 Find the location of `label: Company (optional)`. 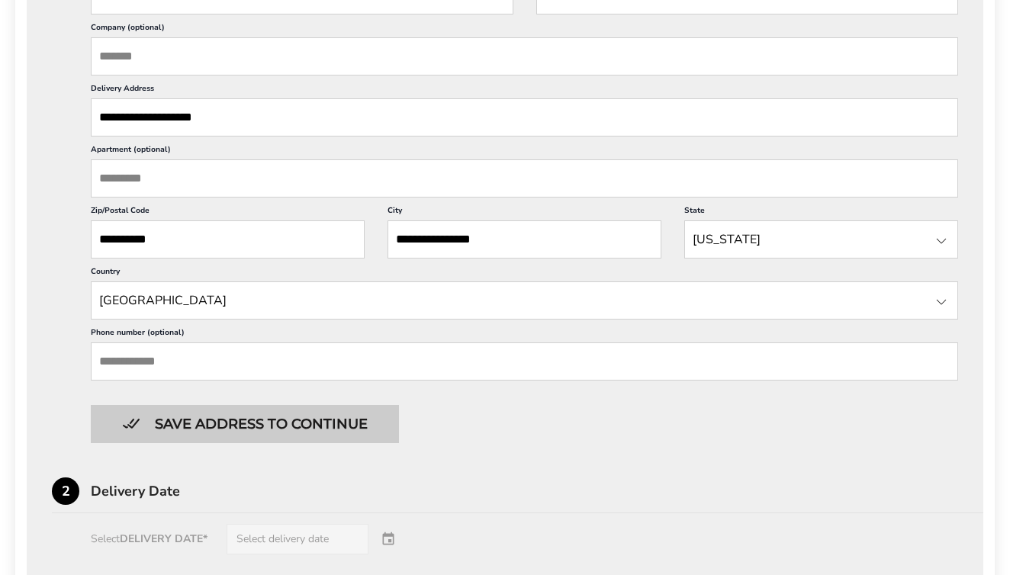

label: Company (optional) is located at coordinates (524, 30).